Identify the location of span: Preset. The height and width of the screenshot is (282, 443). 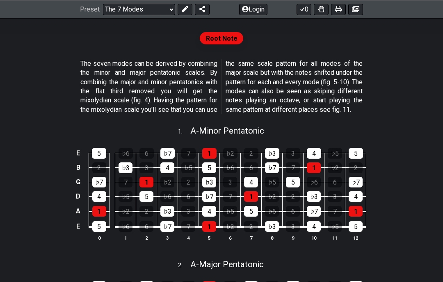
(90, 9).